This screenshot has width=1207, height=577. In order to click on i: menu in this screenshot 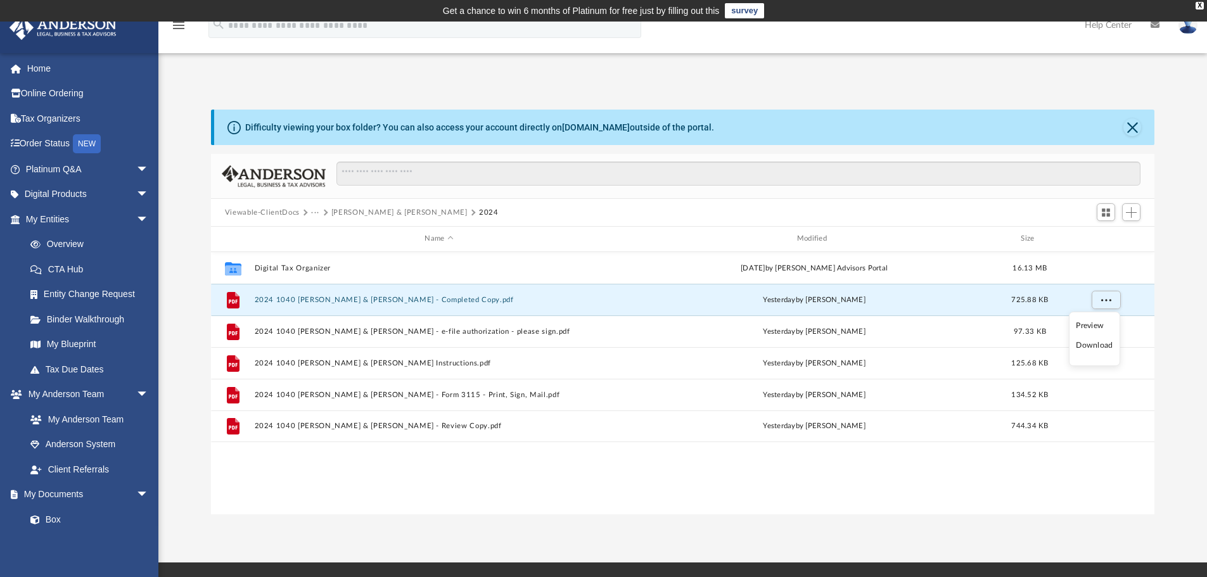, I will do `click(179, 25)`.